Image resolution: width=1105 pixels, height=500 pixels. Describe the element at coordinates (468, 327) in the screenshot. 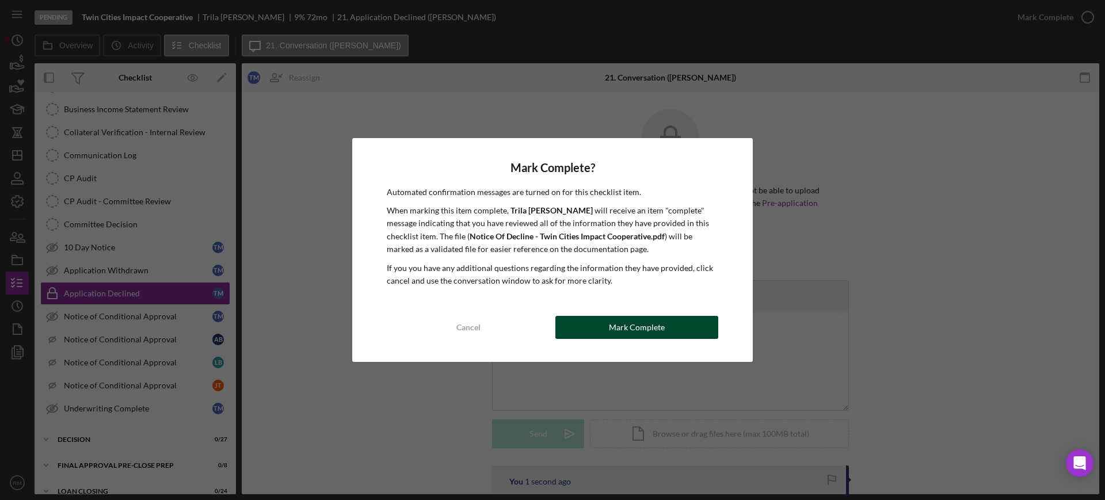

I see `button: Cancel` at that location.